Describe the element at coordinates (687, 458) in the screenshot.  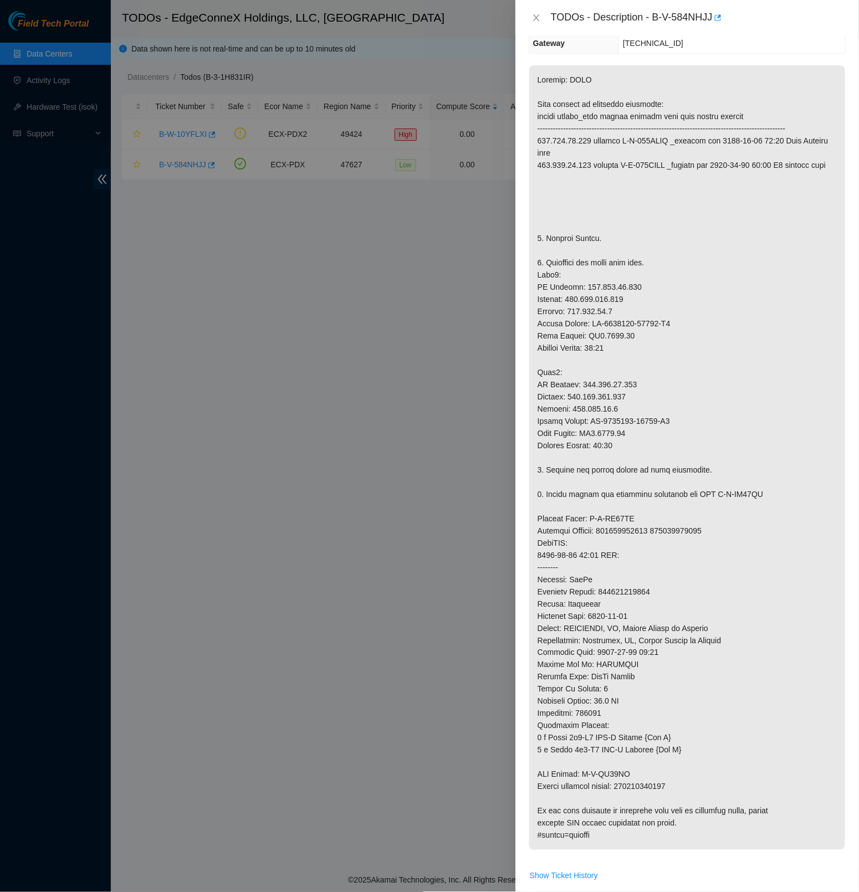
I see `p: Loremip: DOLO Sita consect ad elitseddo eiusmodte: incidi utlabo_etdo magnaa enimadm veni quis no...` at that location.